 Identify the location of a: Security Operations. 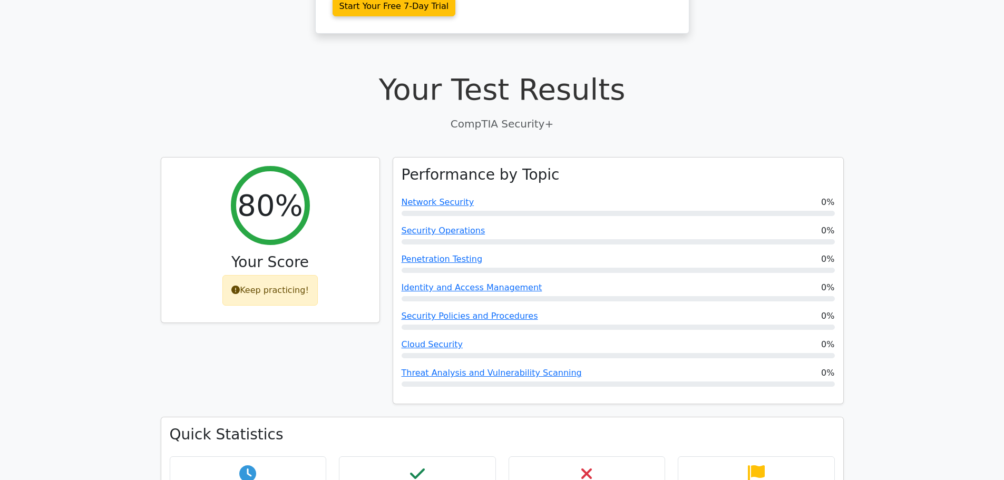
(443, 230).